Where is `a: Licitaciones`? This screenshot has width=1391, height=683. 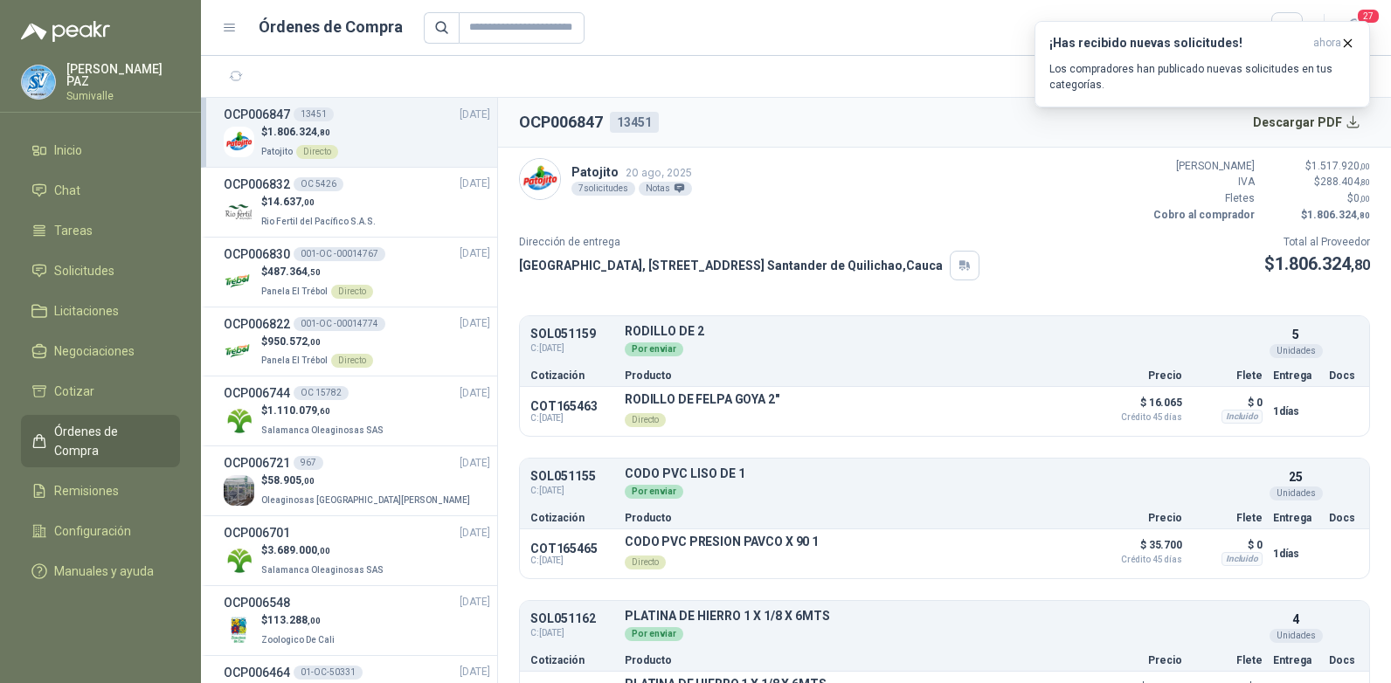 a: Licitaciones is located at coordinates (100, 311).